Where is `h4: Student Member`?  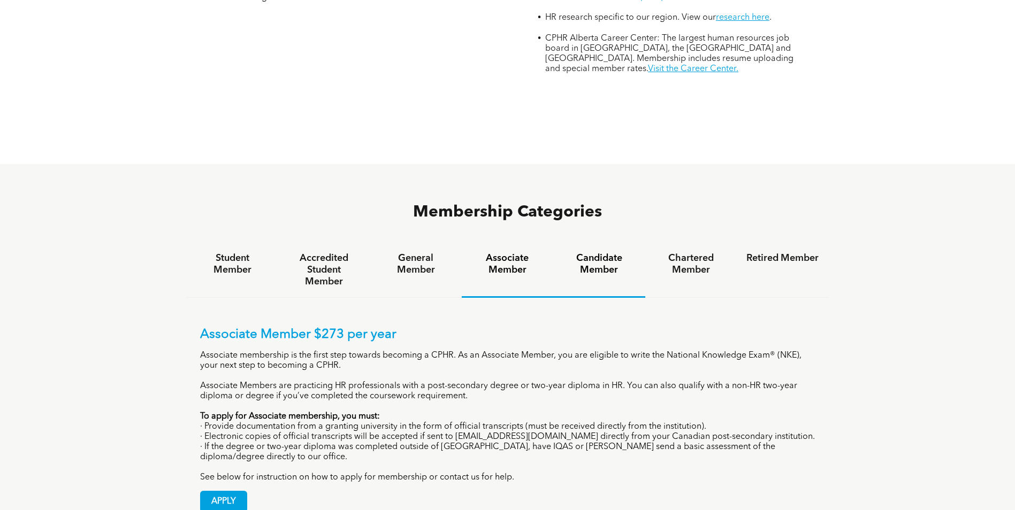
h4: Student Member is located at coordinates (232, 264).